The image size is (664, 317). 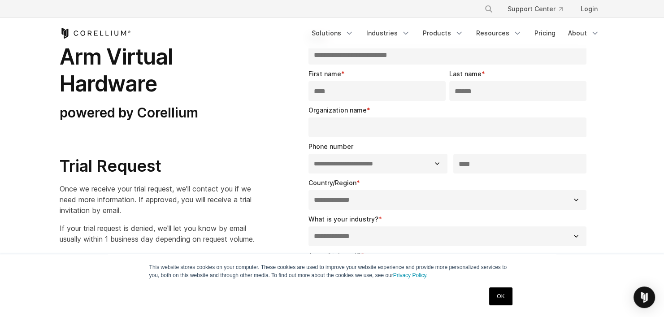 What do you see at coordinates (332, 183) in the screenshot?
I see `span: Country/Region` at bounding box center [332, 183].